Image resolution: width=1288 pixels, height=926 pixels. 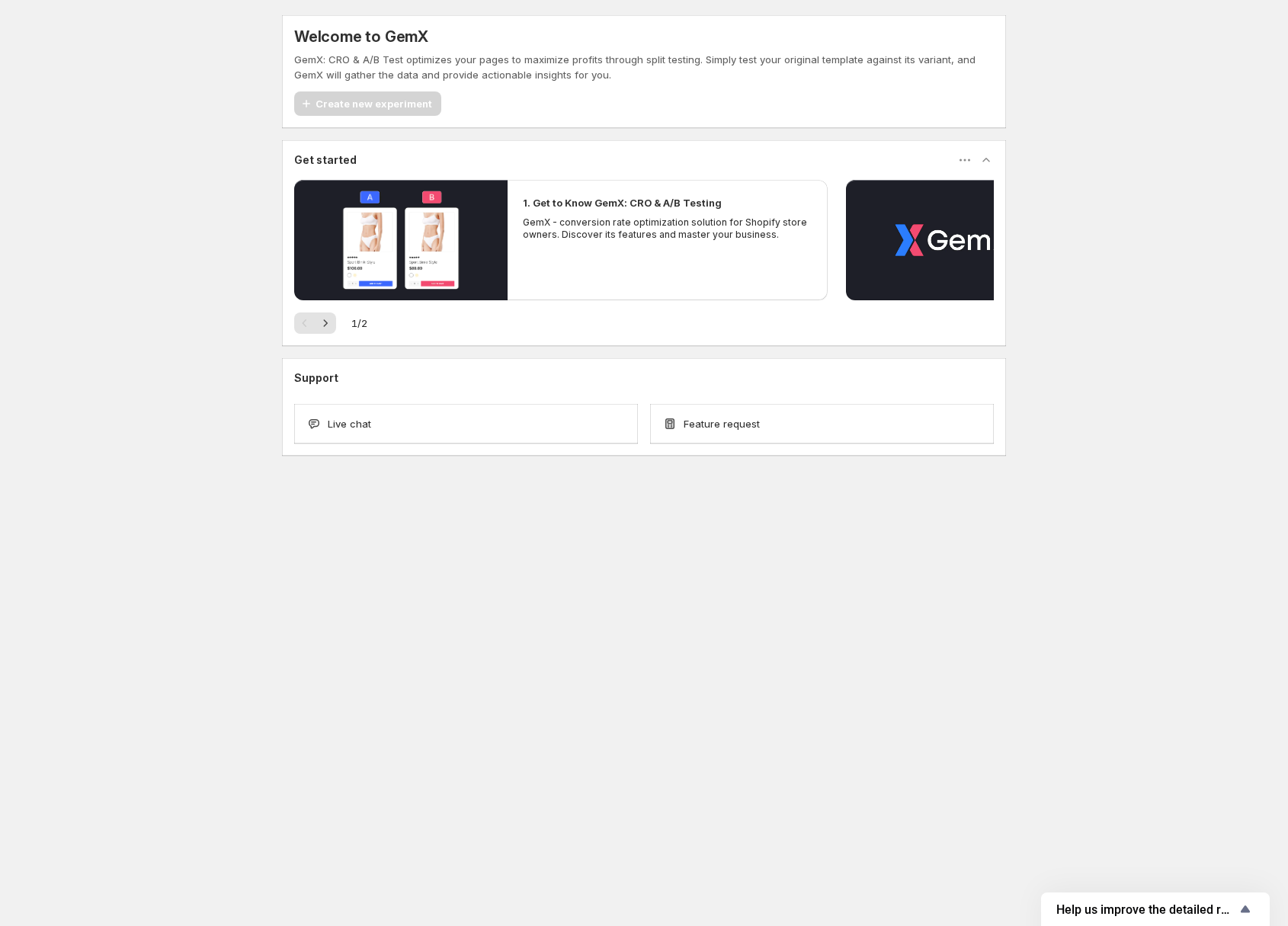 I want to click on span: Help us improve the detailed report for A/B campaigns, so click(x=1146, y=909).